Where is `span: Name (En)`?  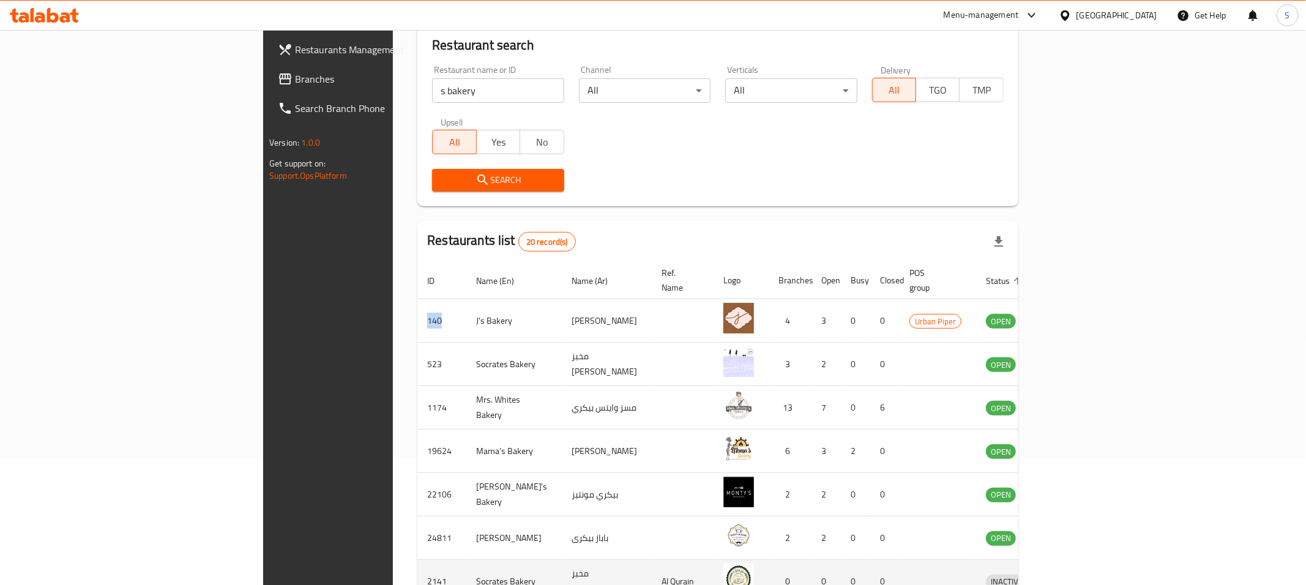 span: Name (En) is located at coordinates (503, 281).